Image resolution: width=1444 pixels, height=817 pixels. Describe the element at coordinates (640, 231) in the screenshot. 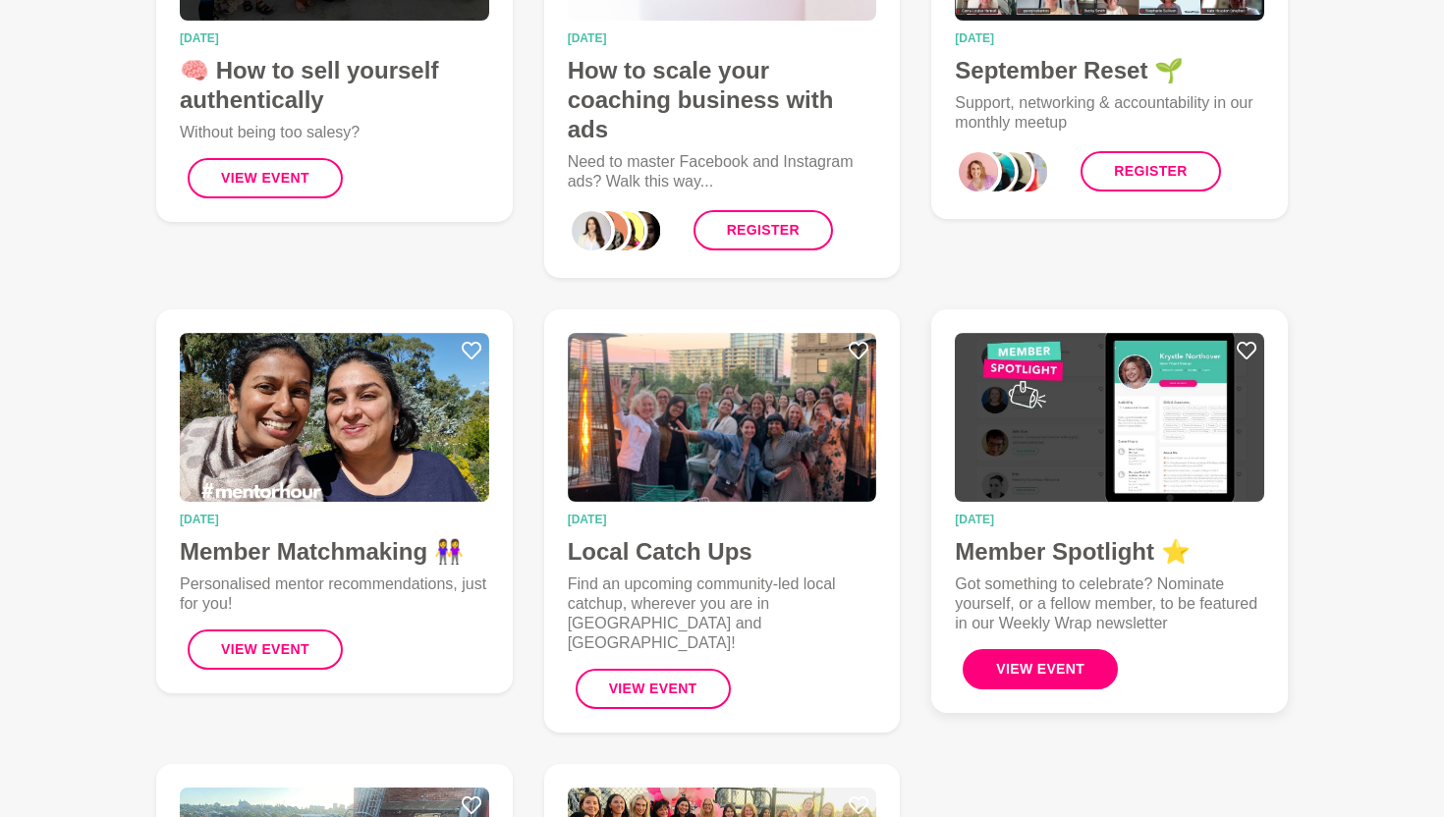

I see `div: 3_Aanchal Khetarpal` at that location.